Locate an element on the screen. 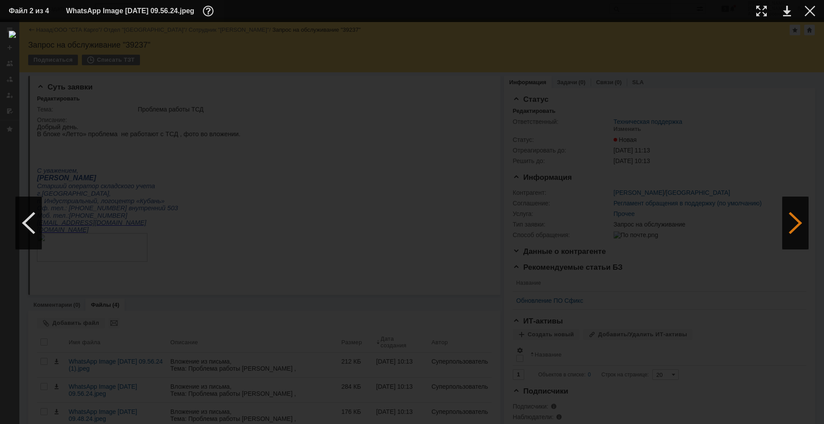  div: Закрыть окно (Esc) is located at coordinates (810, 11).